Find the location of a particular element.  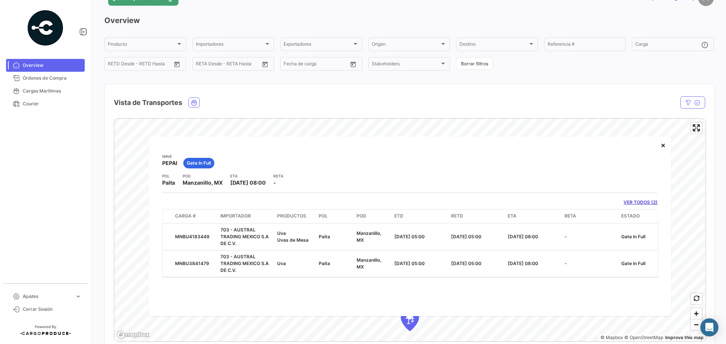

datatable-header-cell: POL is located at coordinates (335, 216).